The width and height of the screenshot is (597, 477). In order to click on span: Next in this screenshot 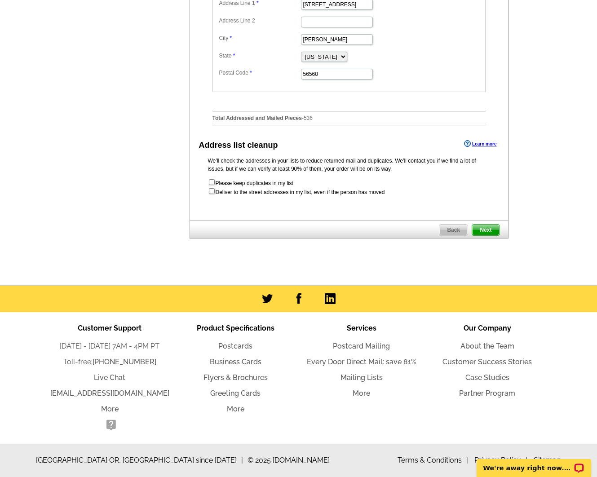, I will do `click(486, 230)`.